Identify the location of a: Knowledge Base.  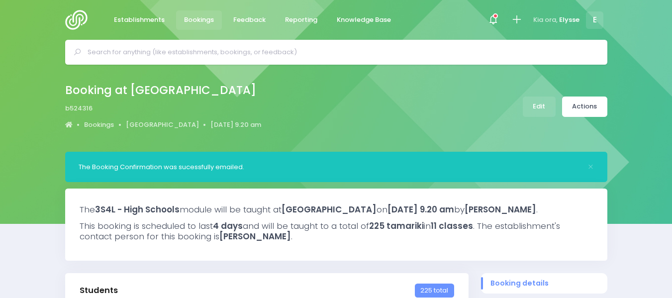
(364, 20).